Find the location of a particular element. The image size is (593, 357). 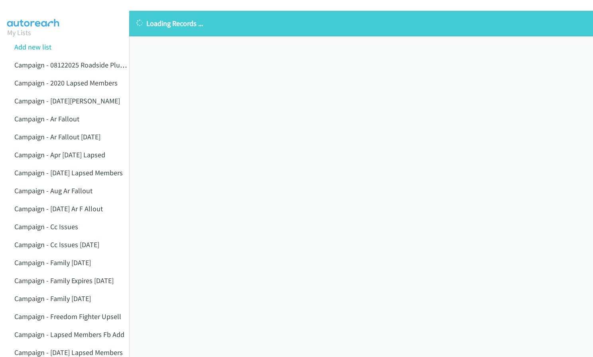

p: Loading Records ... is located at coordinates (361, 23).